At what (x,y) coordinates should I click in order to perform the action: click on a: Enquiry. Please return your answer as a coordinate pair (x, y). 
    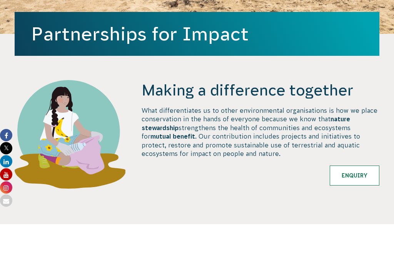
    Looking at the image, I should click on (354, 175).